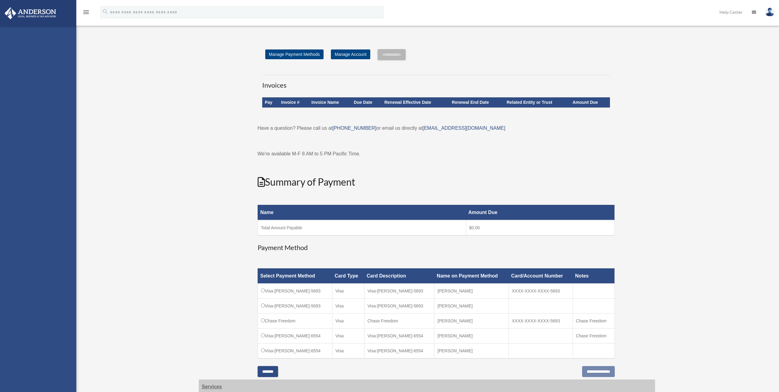 This screenshot has height=392, width=779. Describe the element at coordinates (294, 54) in the screenshot. I see `a: Manage Payment Methods` at that location.